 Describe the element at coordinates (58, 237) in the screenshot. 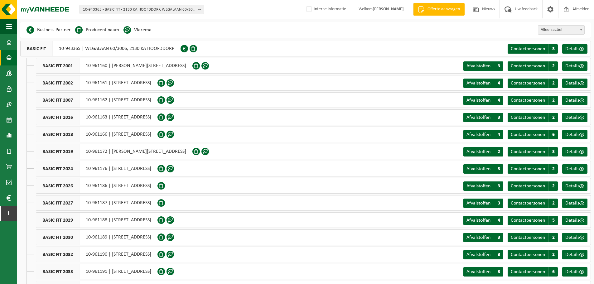

I see `span: BASIC FIT 2030` at that location.